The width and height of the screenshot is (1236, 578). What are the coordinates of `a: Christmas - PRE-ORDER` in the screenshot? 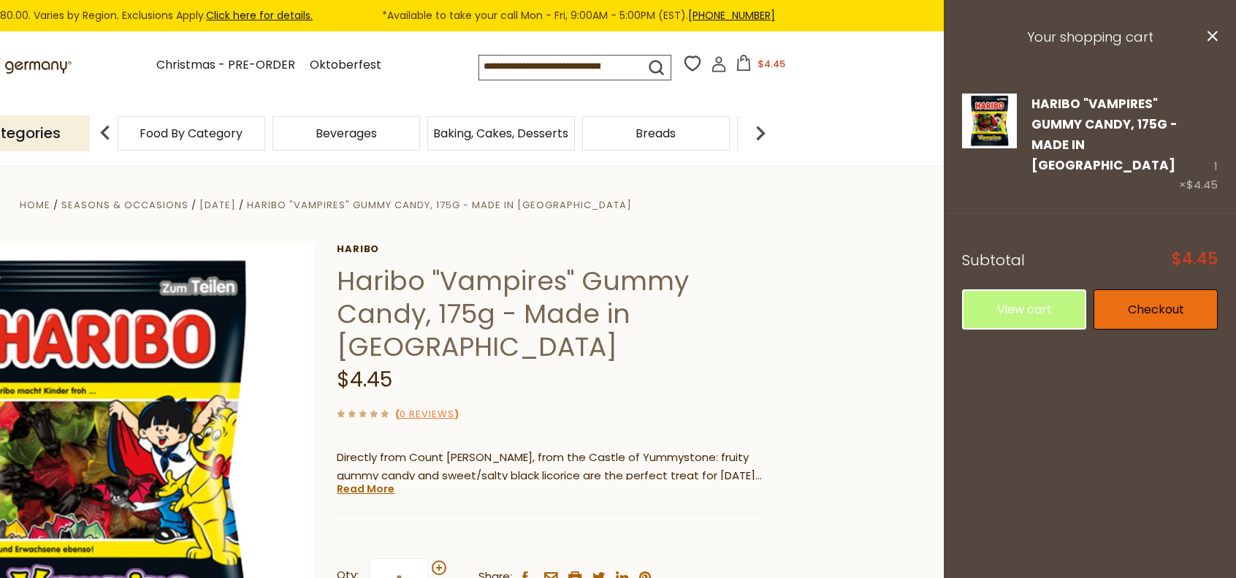 It's located at (226, 65).